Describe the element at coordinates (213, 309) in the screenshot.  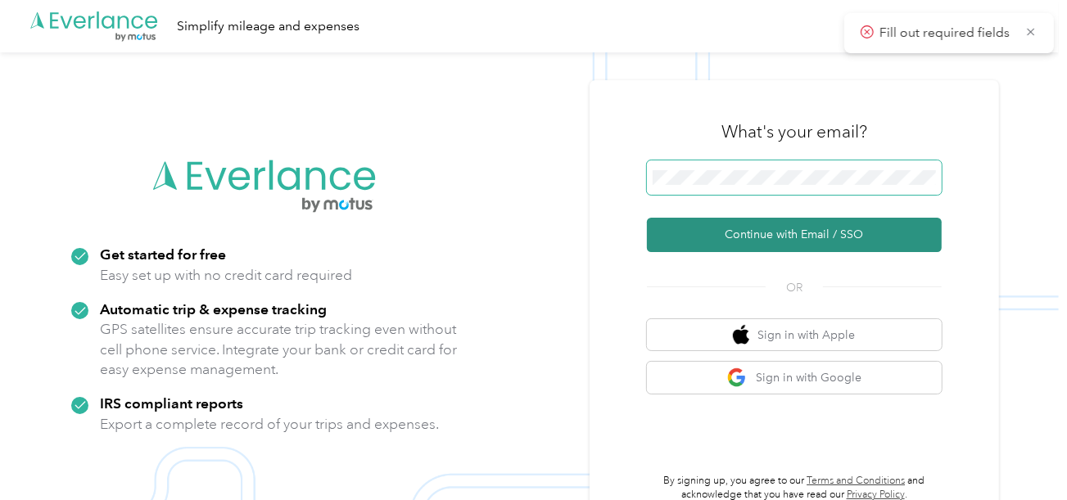
I see `strong: Automatic trip & expense tracking` at that location.